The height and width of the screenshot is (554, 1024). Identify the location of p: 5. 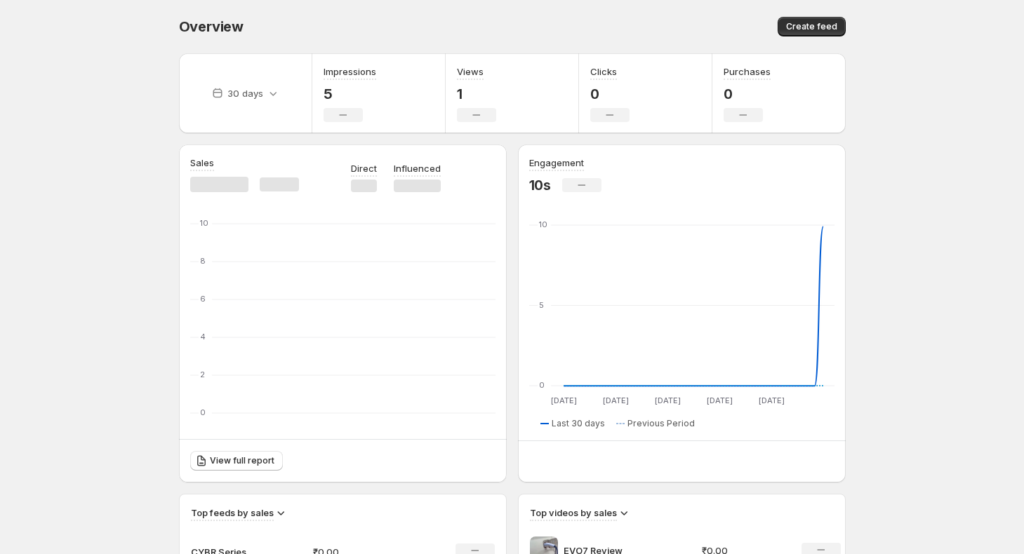
(349, 94).